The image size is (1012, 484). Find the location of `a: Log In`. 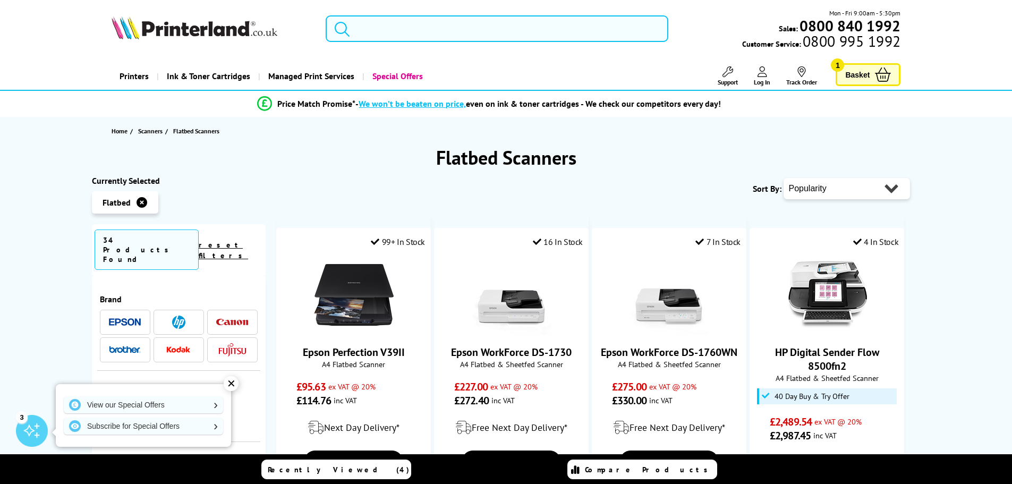

a: Log In is located at coordinates (762, 76).